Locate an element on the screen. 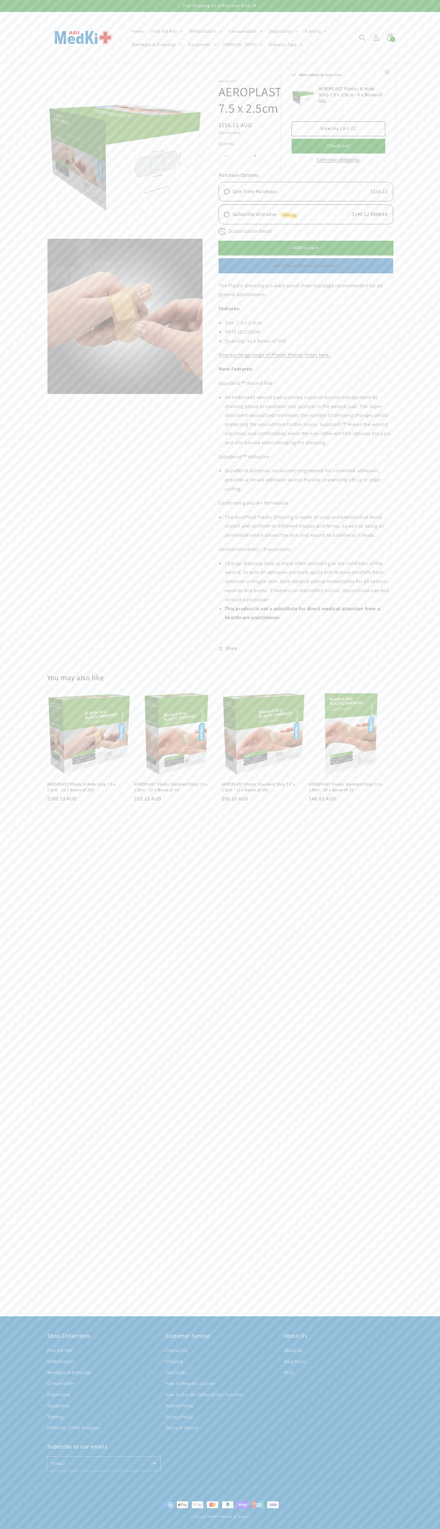  summary: Defibrillators is located at coordinates (205, 31).